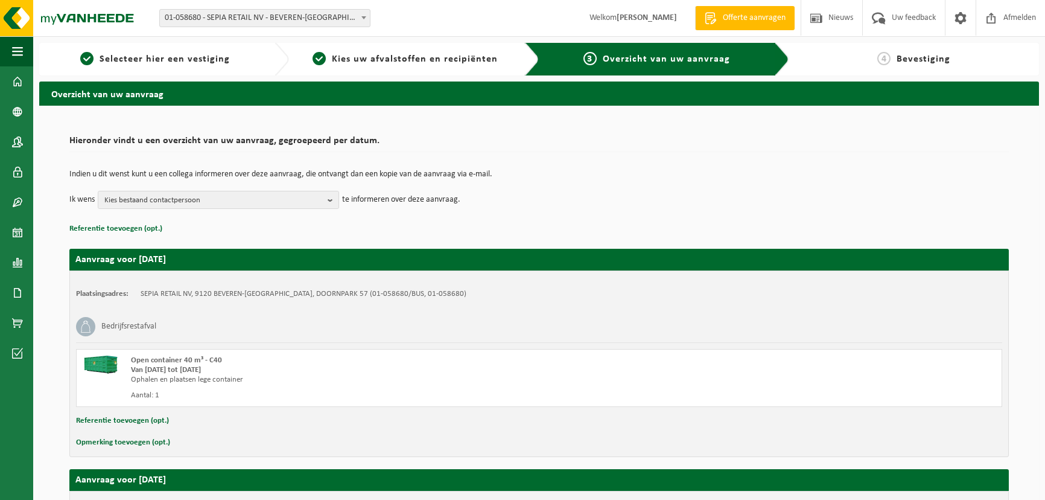  What do you see at coordinates (401, 200) in the screenshot?
I see `p: te informeren over deze aanvraag.` at bounding box center [401, 200].